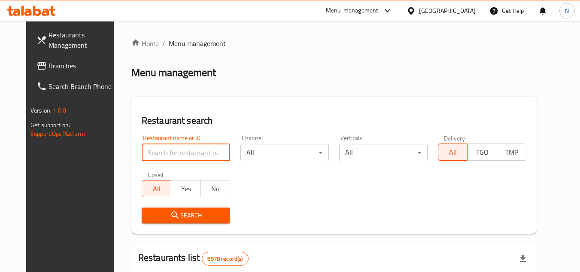 The image size is (580, 272). I want to click on button: Search, so click(186, 215).